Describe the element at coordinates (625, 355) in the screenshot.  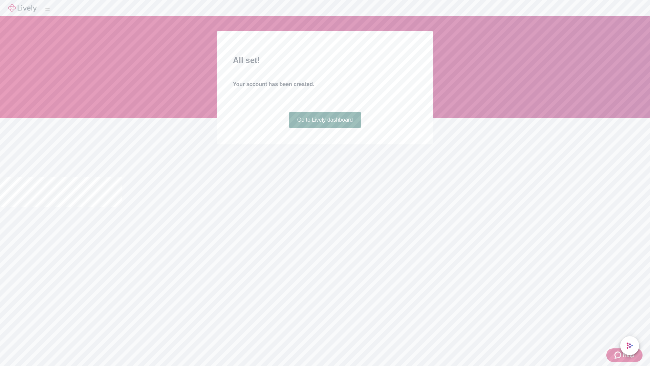
I see `button: Zendesk support iconHelp` at that location.